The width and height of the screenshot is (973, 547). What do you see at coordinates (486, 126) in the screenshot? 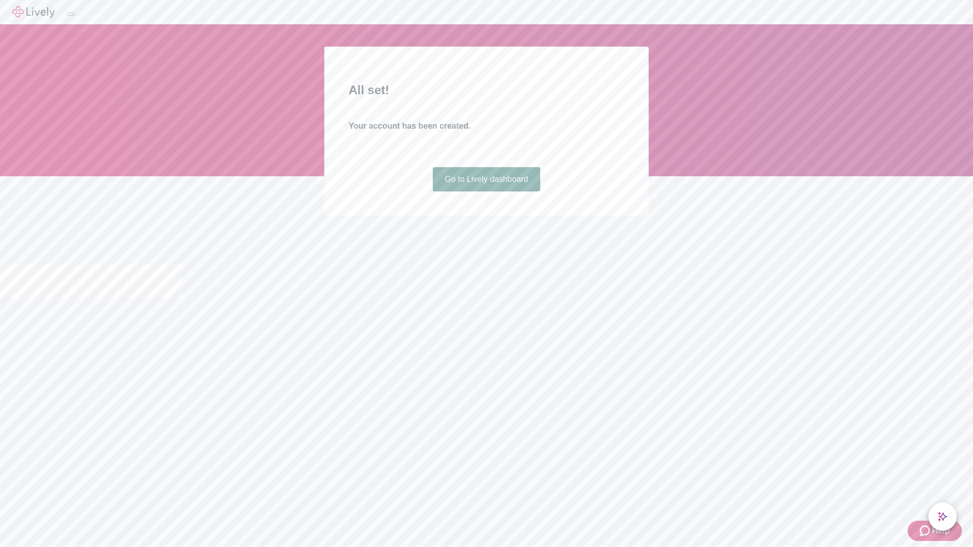
I see `h4: Your account has been created.` at bounding box center [486, 126].